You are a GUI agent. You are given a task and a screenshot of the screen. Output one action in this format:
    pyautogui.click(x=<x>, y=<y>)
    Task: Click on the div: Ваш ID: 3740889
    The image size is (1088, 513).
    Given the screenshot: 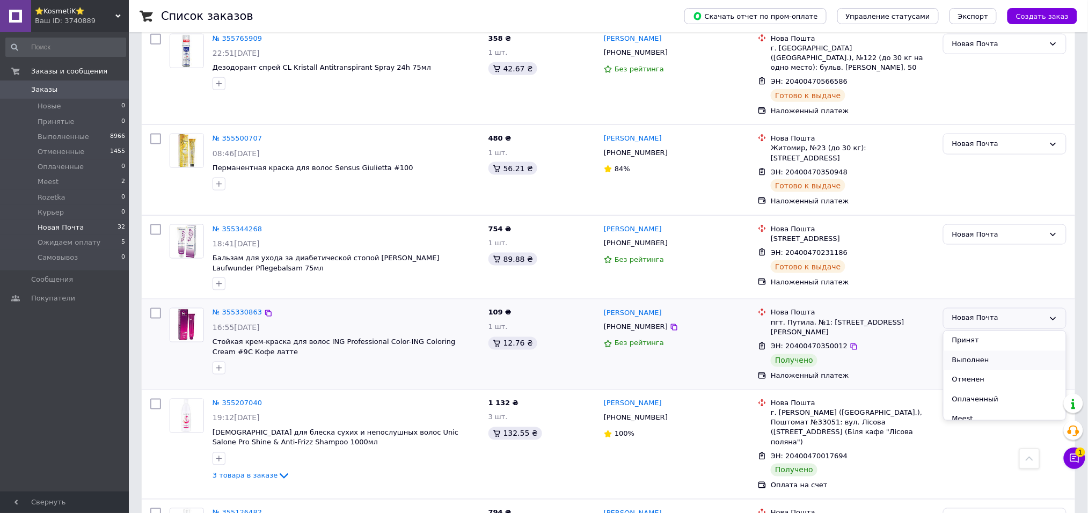 What is the action you would take?
    pyautogui.click(x=82, y=21)
    